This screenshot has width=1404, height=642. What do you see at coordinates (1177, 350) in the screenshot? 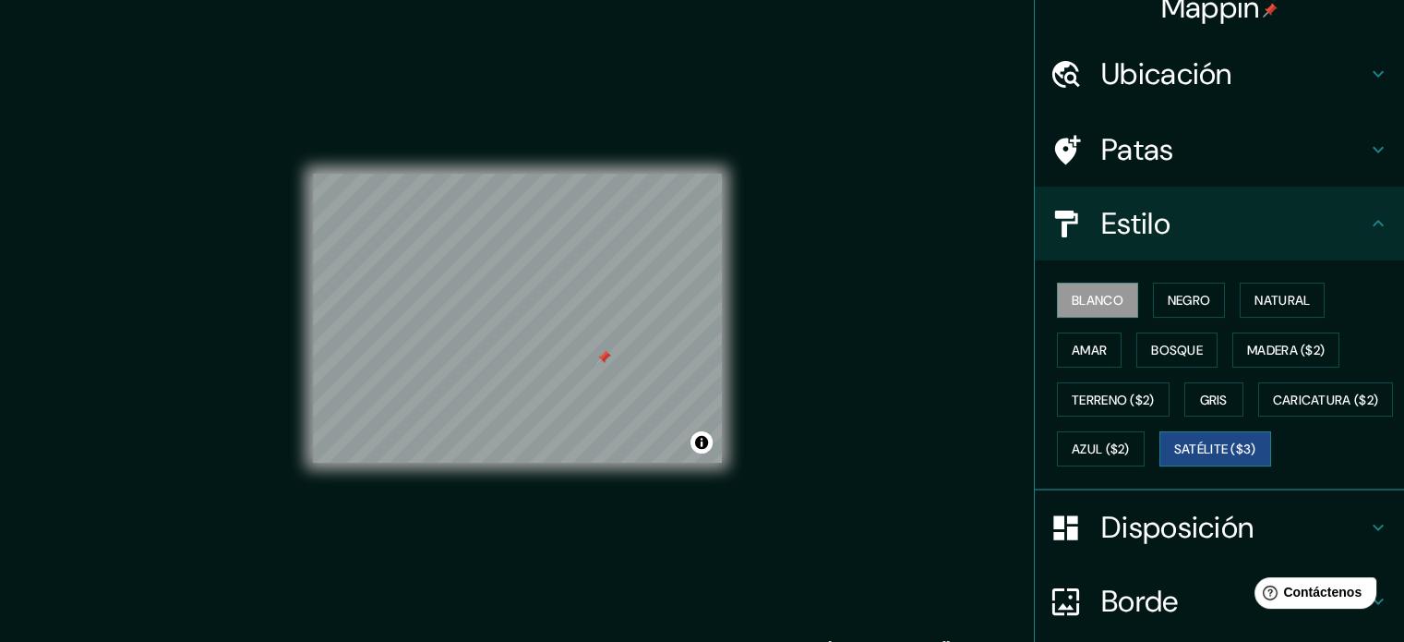
I see `button: Bosque` at bounding box center [1177, 350].